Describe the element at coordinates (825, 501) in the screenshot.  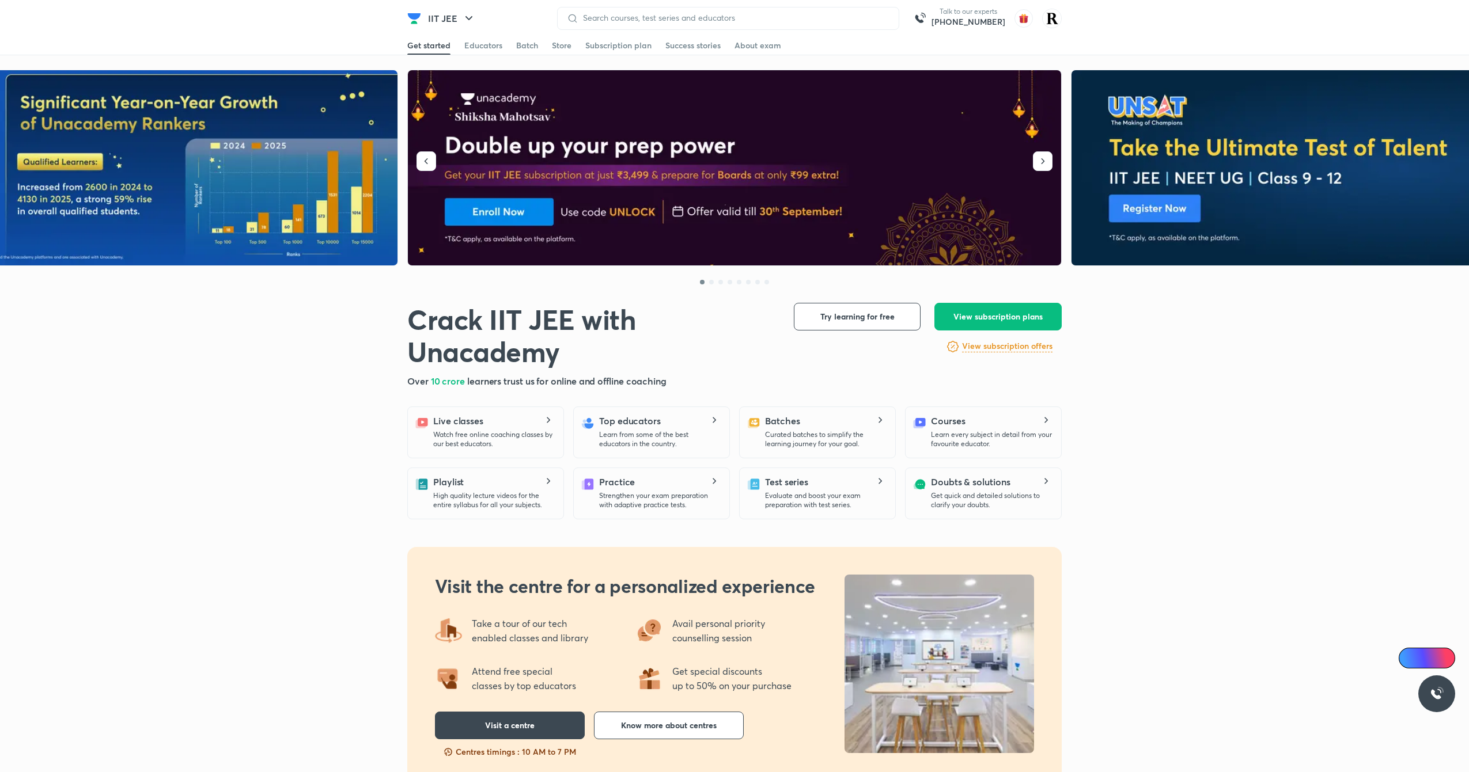
I see `p: Evaluate and boost your exam preparation with test series.` at that location.